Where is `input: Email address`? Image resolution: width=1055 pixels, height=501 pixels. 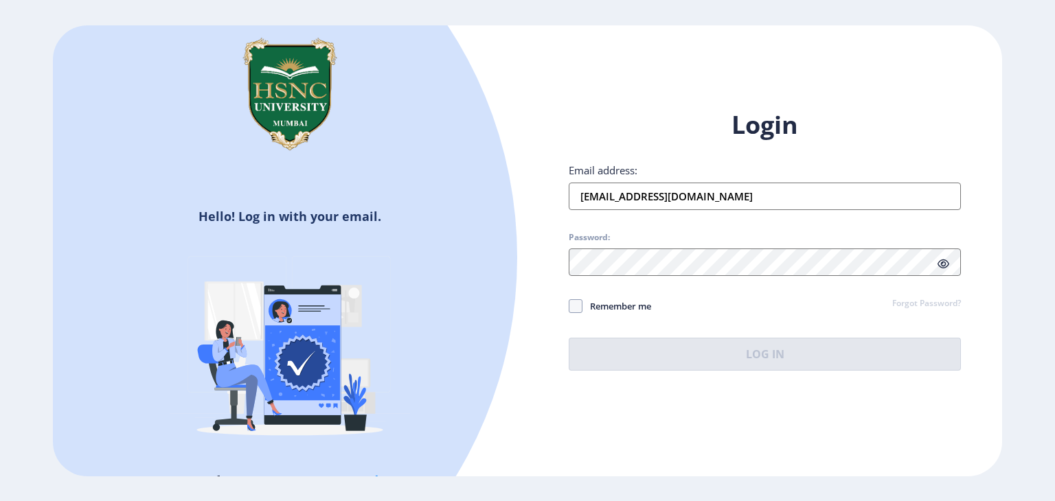 input: Email address is located at coordinates (765, 196).